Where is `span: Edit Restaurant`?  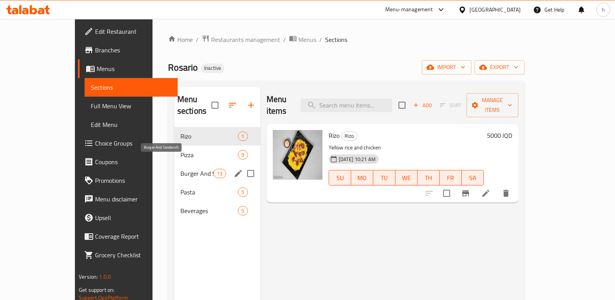
span: Edit Restaurant is located at coordinates (133, 31).